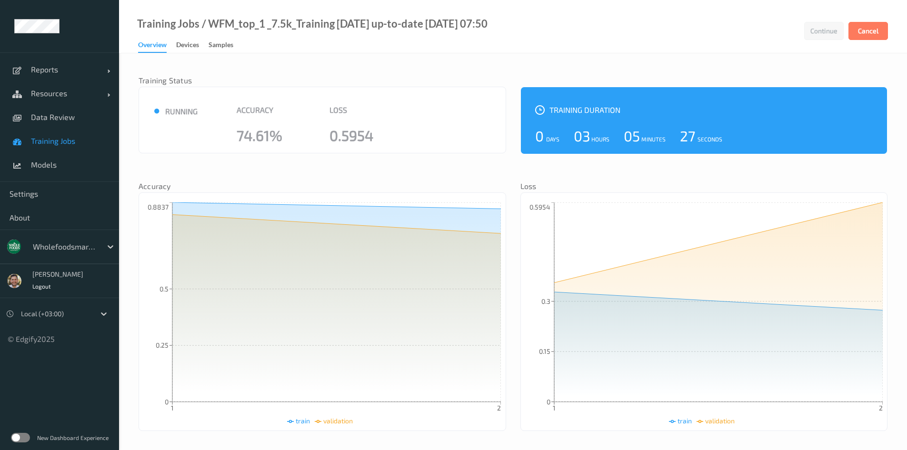 This screenshot has height=450, width=907. What do you see at coordinates (322, 188) in the screenshot?
I see `nav: Accuracy` at bounding box center [322, 188].